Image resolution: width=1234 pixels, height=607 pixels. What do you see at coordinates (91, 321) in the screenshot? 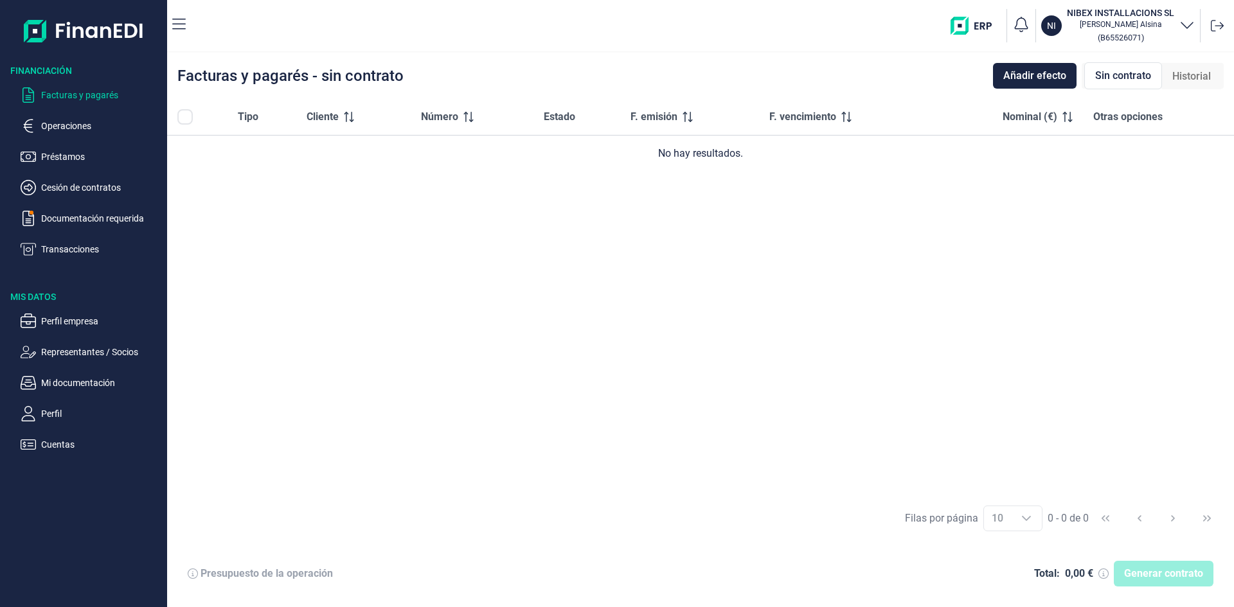
I see `button: Perfil empresa` at bounding box center [91, 321].